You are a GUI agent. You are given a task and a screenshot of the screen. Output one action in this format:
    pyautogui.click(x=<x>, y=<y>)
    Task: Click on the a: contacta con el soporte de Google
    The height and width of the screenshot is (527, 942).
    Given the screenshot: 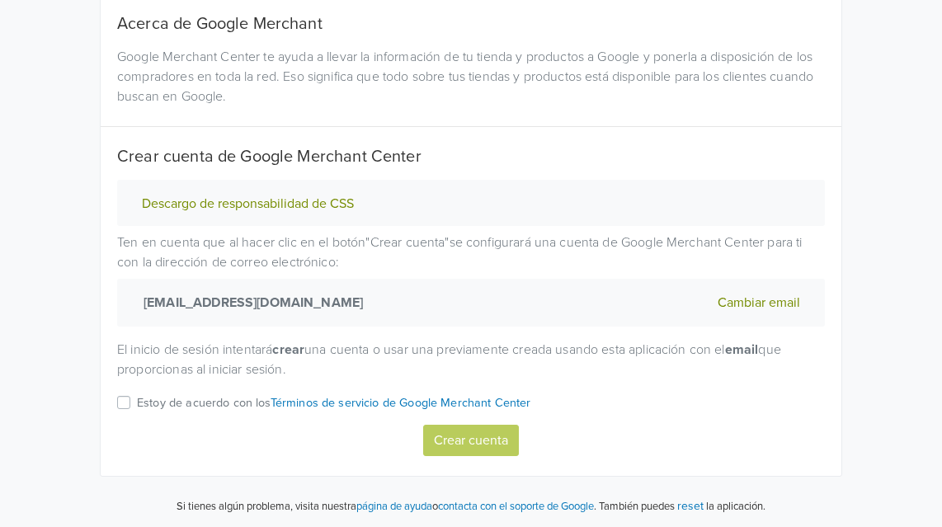 What is the action you would take?
    pyautogui.click(x=515, y=506)
    